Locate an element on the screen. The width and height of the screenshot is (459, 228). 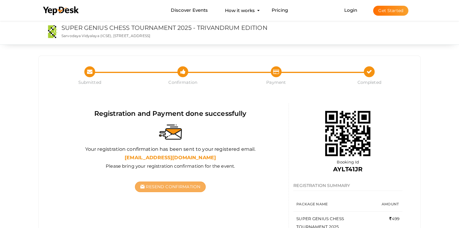
label: Your registration confirmation has been sent to your registered email. is located at coordinates (170, 149).